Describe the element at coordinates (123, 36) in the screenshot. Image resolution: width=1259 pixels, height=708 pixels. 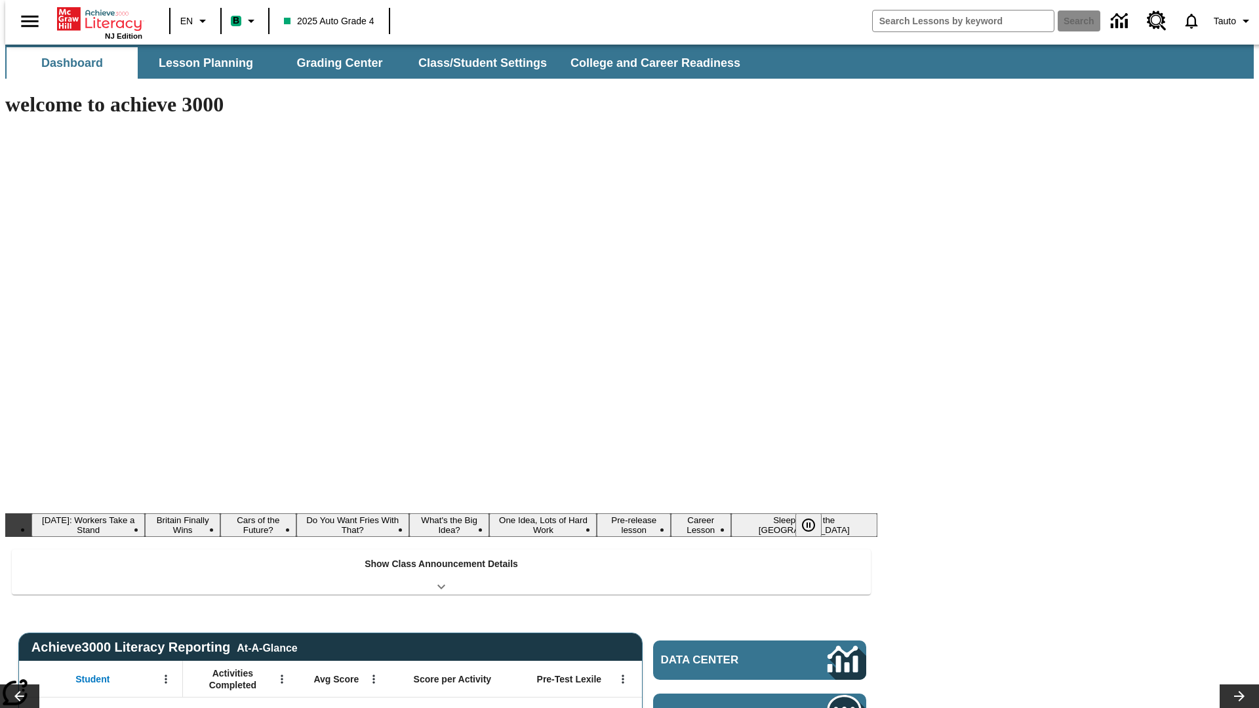
I see `span: NJ Edition` at that location.